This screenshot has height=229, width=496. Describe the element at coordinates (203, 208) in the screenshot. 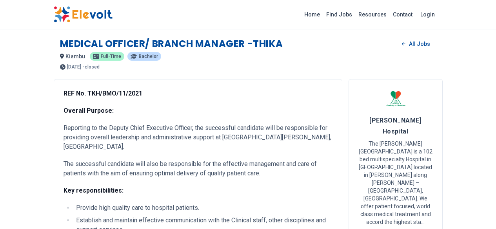

I see `li: Provide high quality care to hospital patients.` at that location.